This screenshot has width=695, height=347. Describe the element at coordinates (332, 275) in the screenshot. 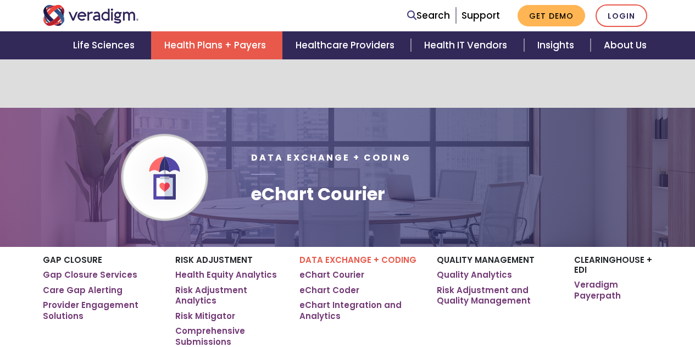

I see `a: eChart Courier` at that location.